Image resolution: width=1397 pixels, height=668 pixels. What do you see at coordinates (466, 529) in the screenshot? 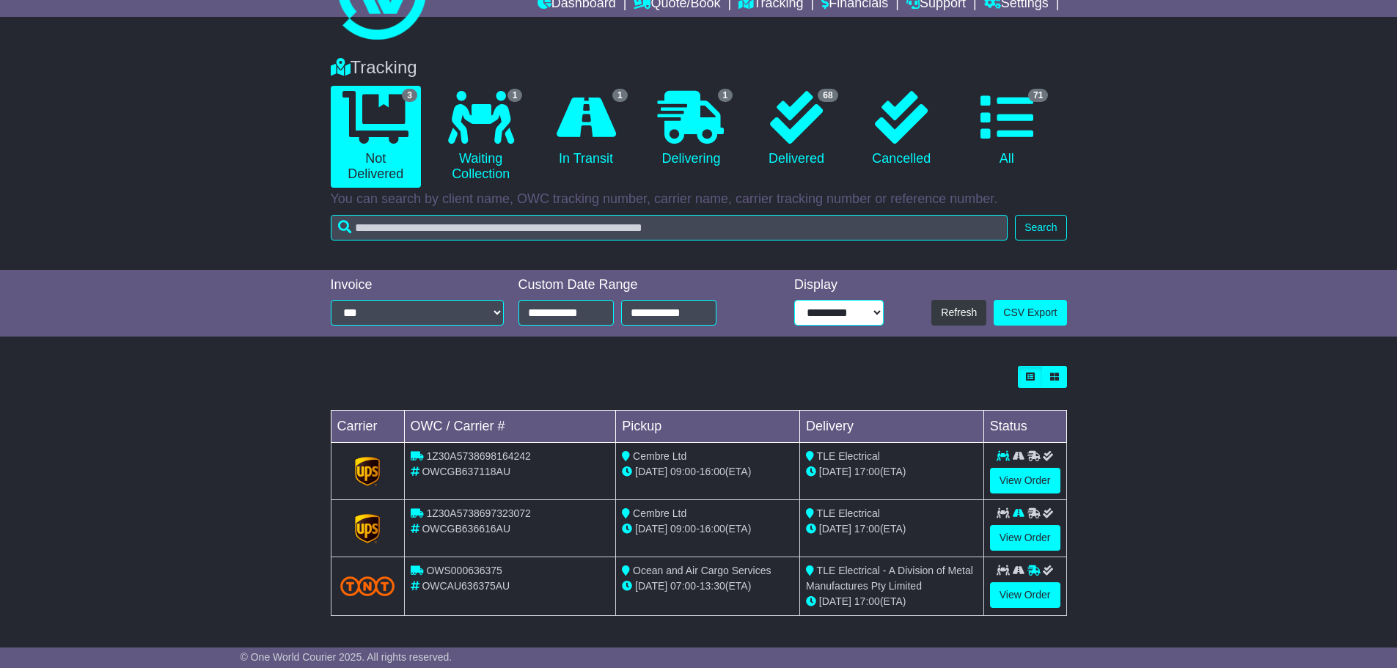
I see `span: OWCGB636616AU` at bounding box center [466, 529].